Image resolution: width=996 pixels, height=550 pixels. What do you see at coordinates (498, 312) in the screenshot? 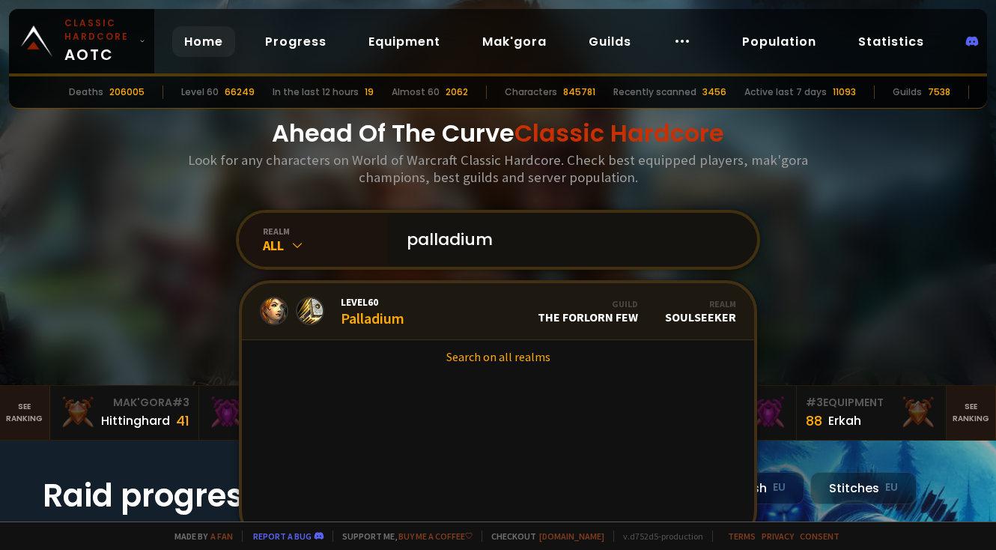
I see `a: Level60PalladiumGuildThe Forlorn FewRealmSoulseeker` at bounding box center [498, 312].